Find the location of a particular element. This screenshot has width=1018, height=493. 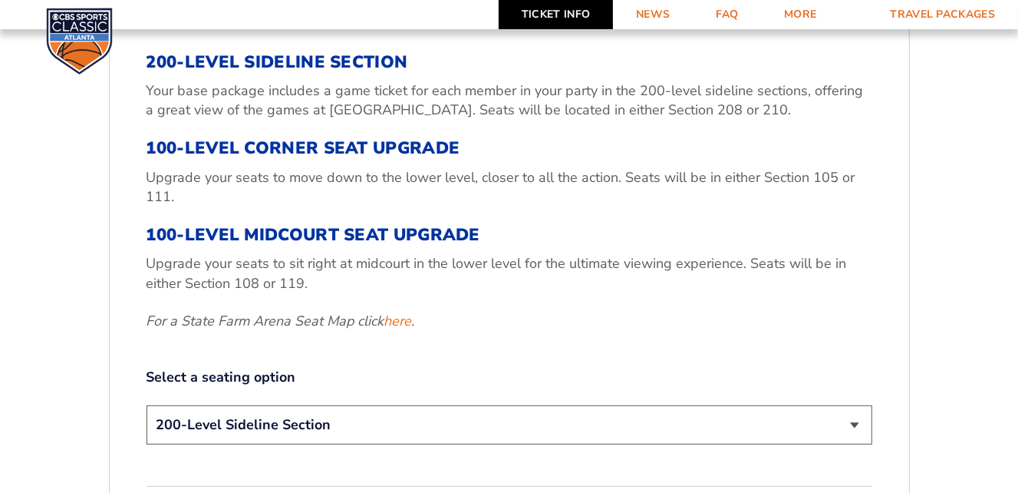

label: Select a seating option is located at coordinates (510, 377).